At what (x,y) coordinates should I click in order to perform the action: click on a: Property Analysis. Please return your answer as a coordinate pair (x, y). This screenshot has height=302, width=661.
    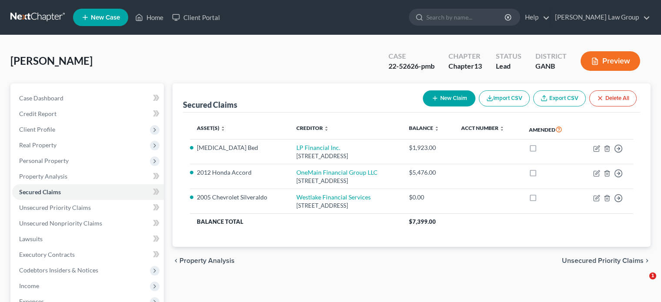
    Looking at the image, I should click on (88, 177).